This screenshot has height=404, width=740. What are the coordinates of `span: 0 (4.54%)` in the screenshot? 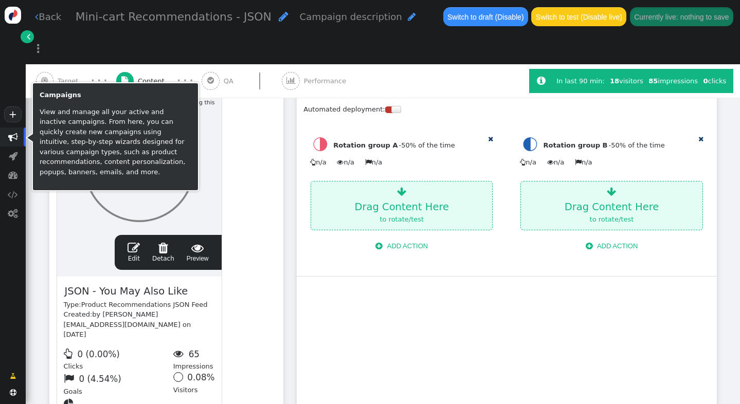 It's located at (100, 379).